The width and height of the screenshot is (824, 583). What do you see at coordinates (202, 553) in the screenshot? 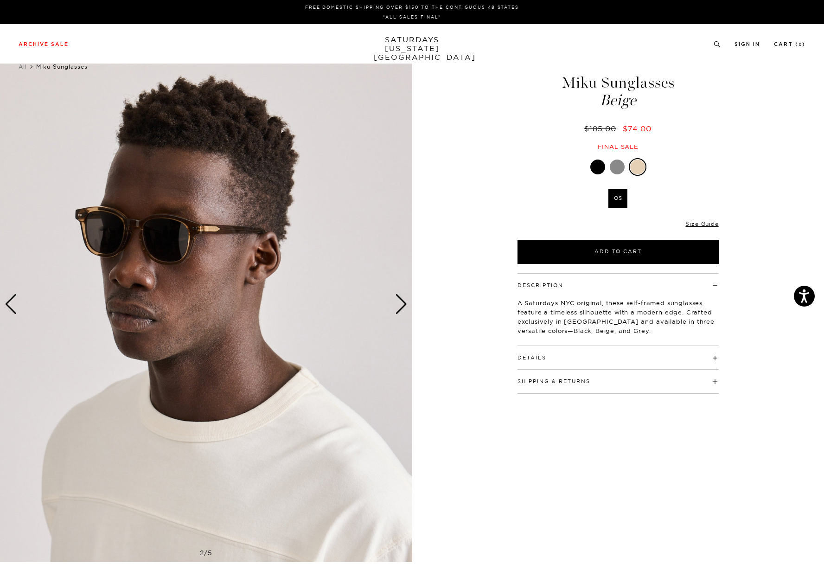
I see `span: 2` at bounding box center [202, 553].